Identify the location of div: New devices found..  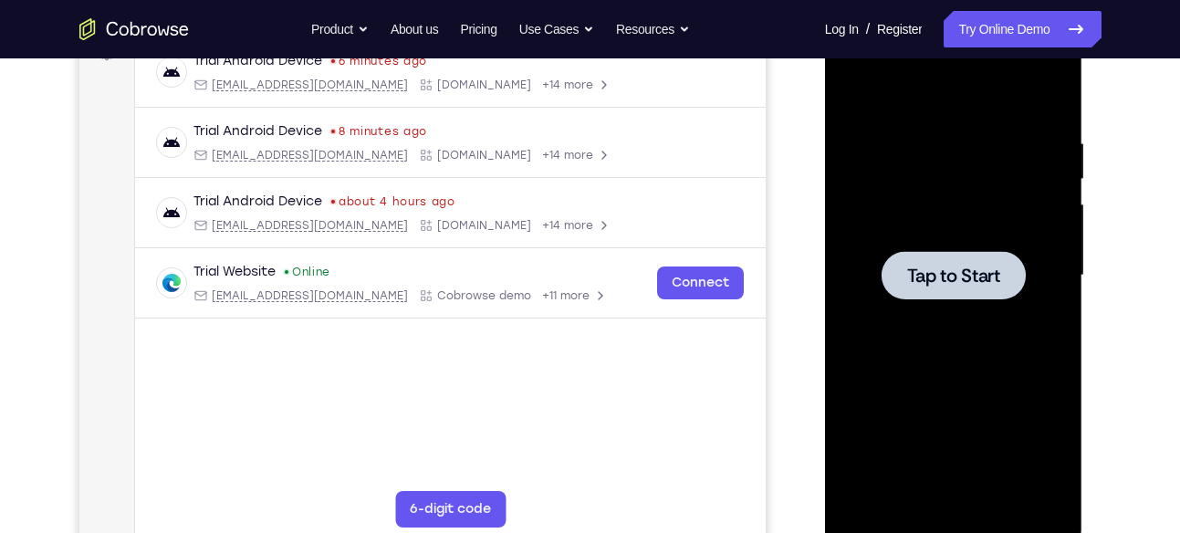
(207, 330).